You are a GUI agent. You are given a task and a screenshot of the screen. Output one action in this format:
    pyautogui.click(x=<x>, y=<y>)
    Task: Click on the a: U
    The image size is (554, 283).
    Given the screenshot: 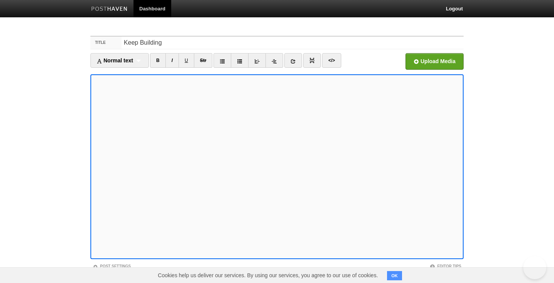 What is the action you would take?
    pyautogui.click(x=186, y=60)
    